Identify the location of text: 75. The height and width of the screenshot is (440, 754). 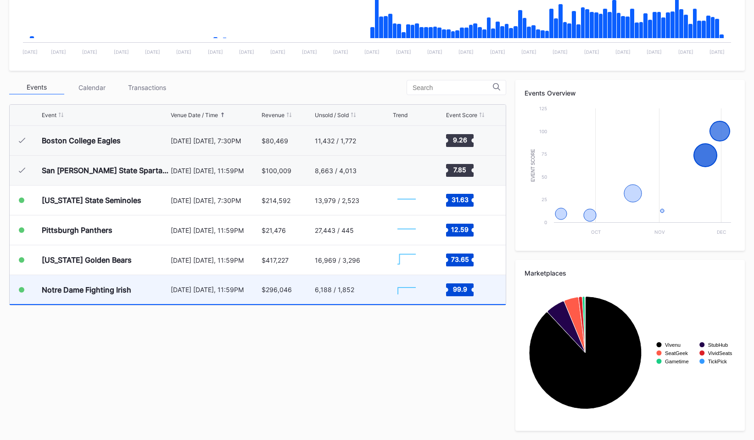
(544, 154).